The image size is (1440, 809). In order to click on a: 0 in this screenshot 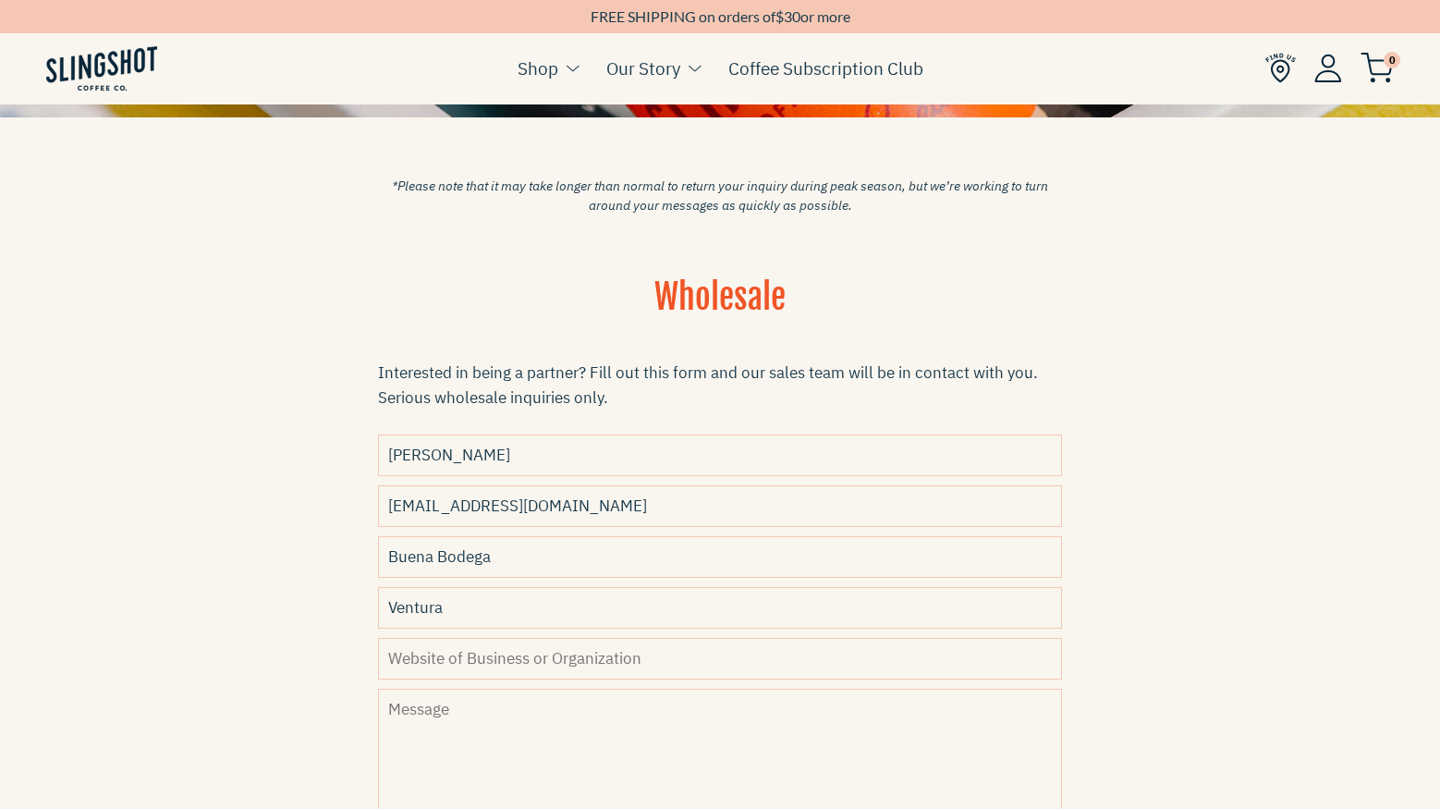, I will do `click(1377, 67)`.